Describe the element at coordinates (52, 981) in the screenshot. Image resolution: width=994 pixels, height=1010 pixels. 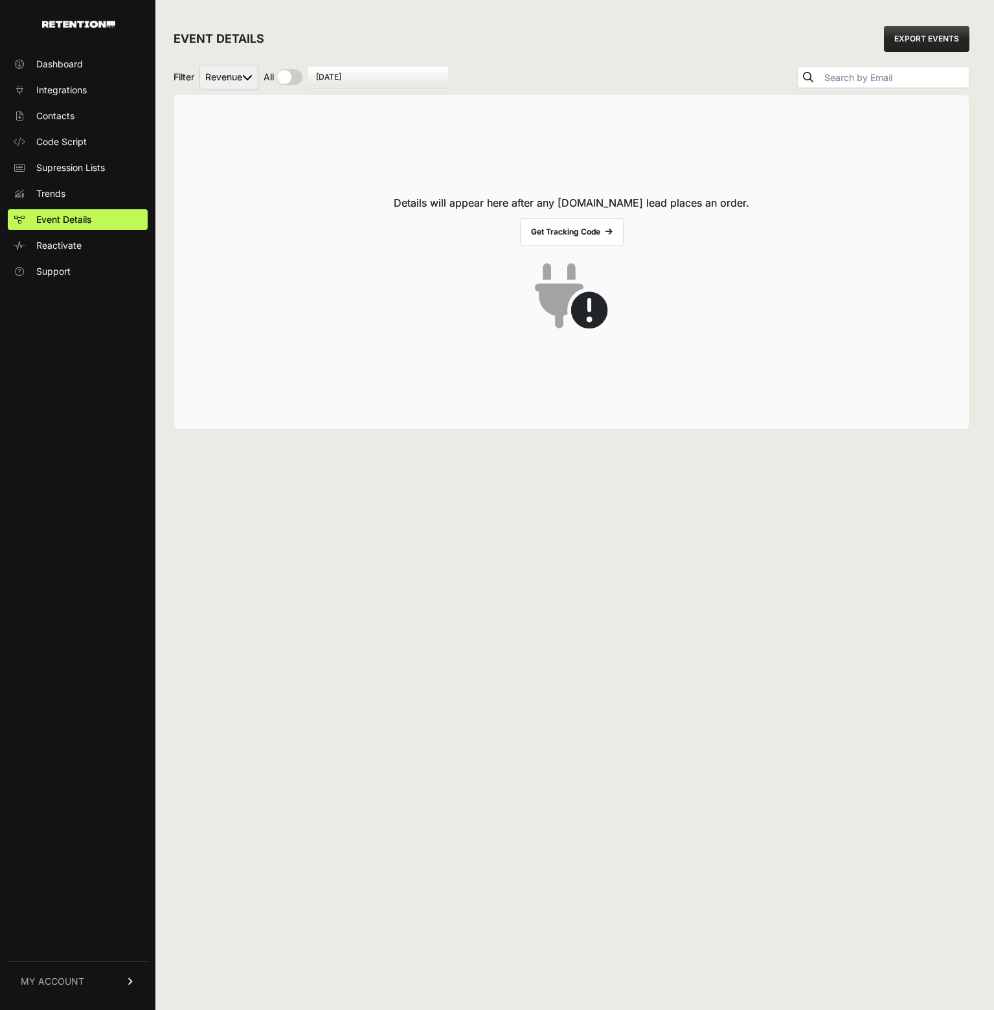
I see `span: MY ACCOUNT` at that location.